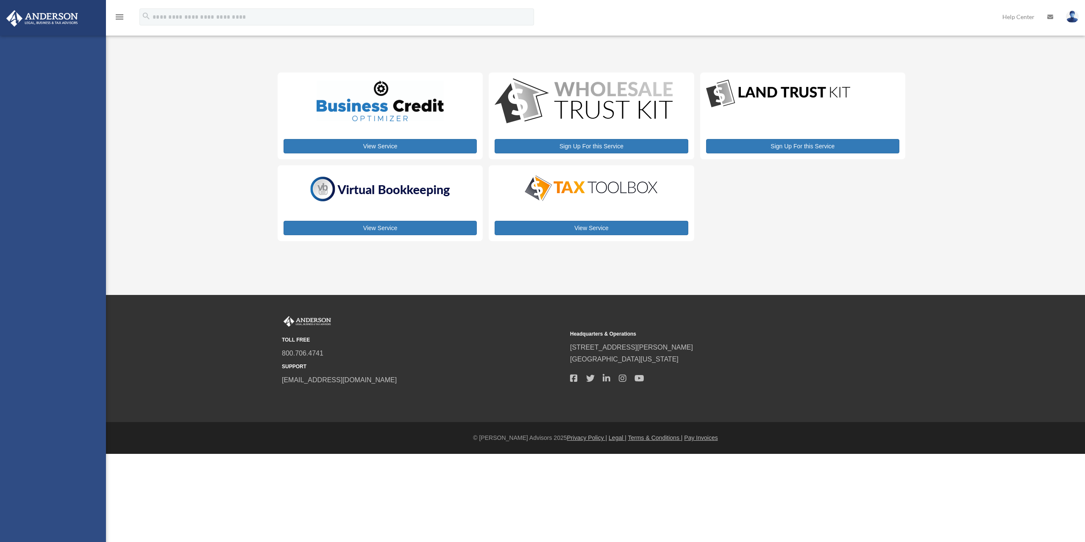 This screenshot has width=1085, height=542. What do you see at coordinates (587, 438) in the screenshot?
I see `a: Privacy Policy |` at bounding box center [587, 438].